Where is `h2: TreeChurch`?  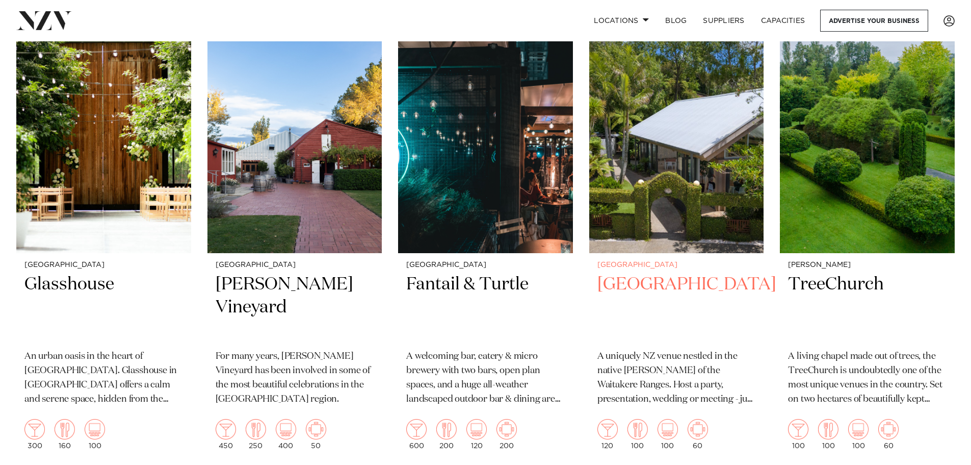
h2: TreeChurch is located at coordinates (867, 307).